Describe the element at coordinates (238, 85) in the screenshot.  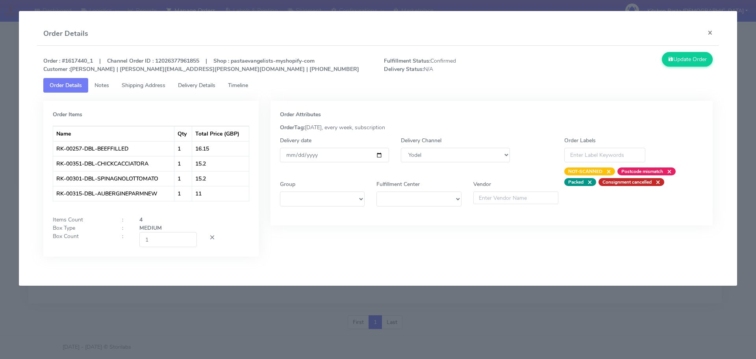
I see `span: Timeline` at that location.